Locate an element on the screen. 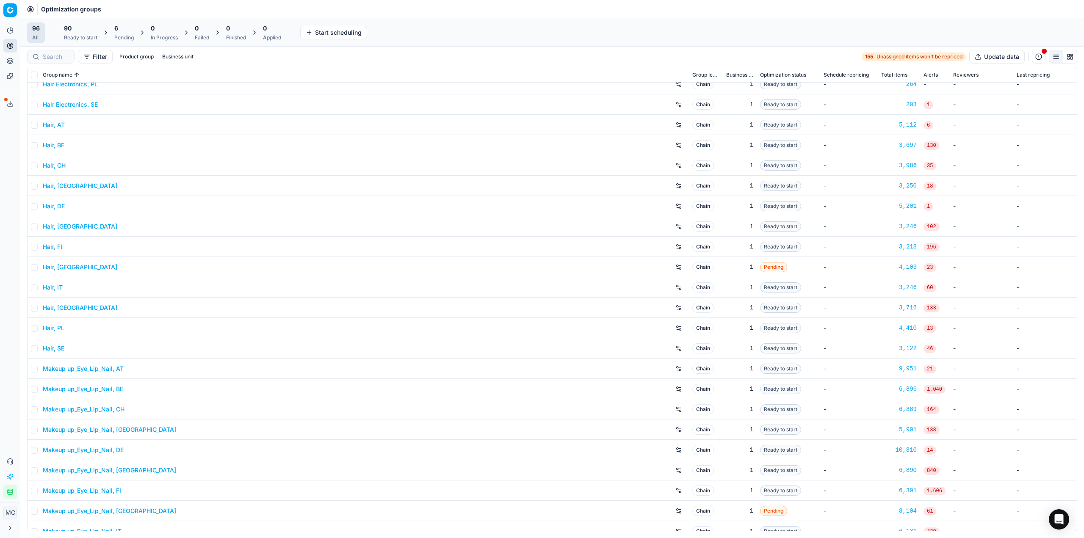 This screenshot has width=1084, height=538. div: 203 is located at coordinates (899, 105).